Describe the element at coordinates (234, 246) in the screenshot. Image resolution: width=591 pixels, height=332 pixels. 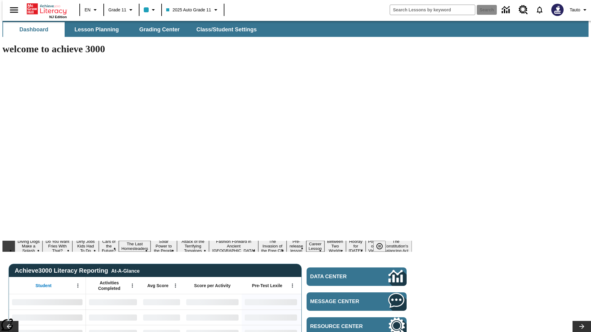
I see `button: Slide 8 Fashion Forward in Ancient Rome` at that location.